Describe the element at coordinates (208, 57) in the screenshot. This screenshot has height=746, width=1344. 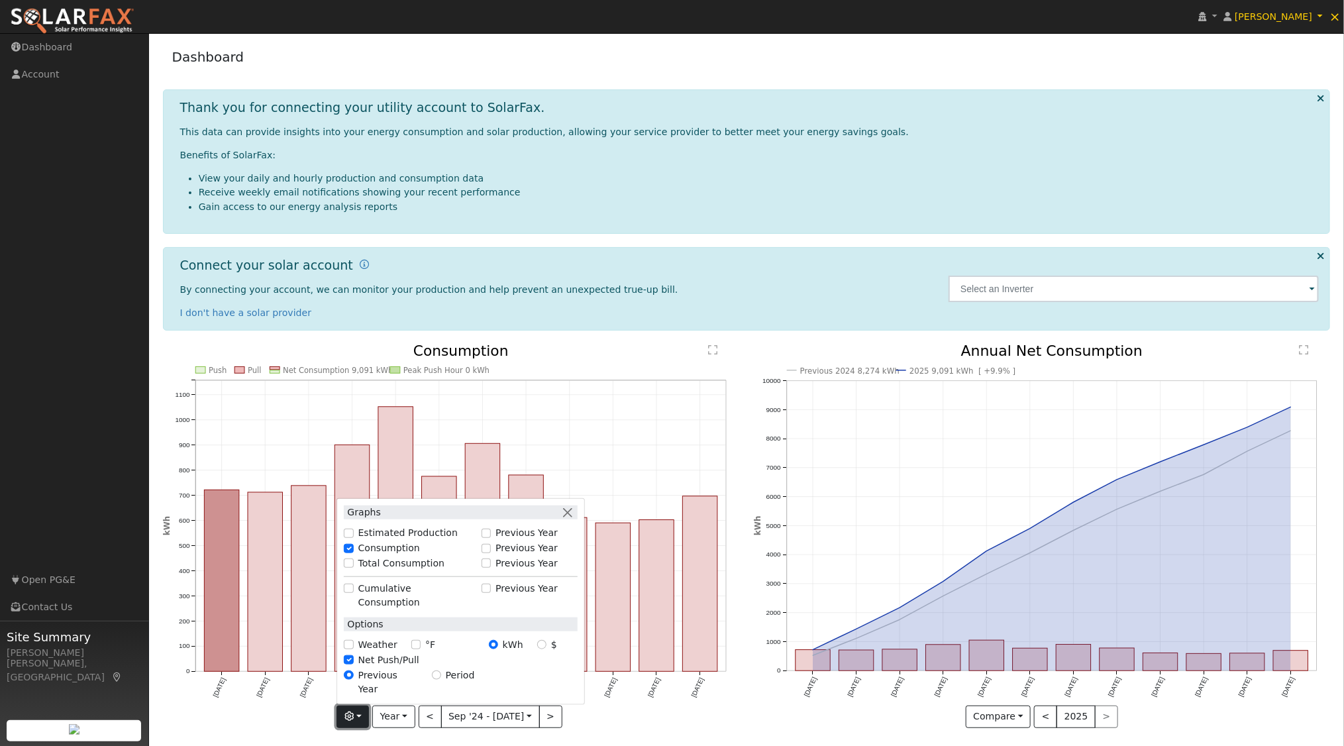
I see `a: Dashboard` at that location.